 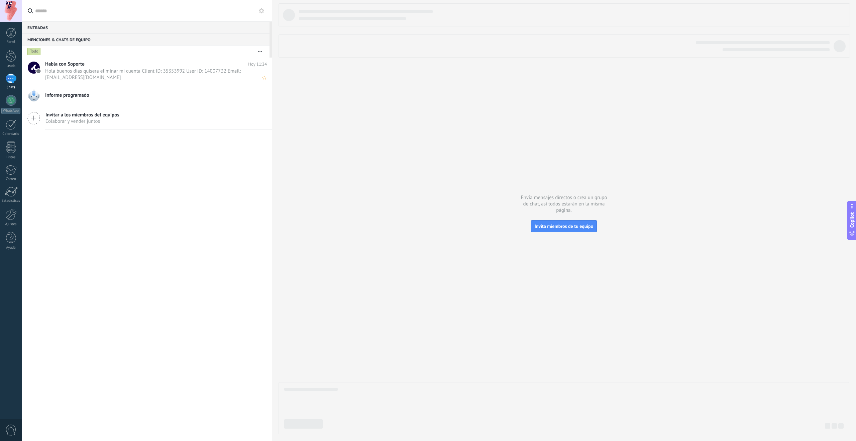 What do you see at coordinates (852, 220) in the screenshot?
I see `span: Copilot` at bounding box center [852, 220].